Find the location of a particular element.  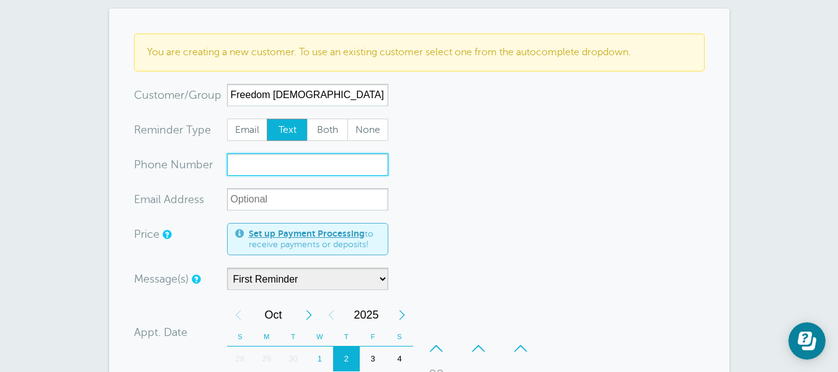

div: Previous Month is located at coordinates (238, 315).